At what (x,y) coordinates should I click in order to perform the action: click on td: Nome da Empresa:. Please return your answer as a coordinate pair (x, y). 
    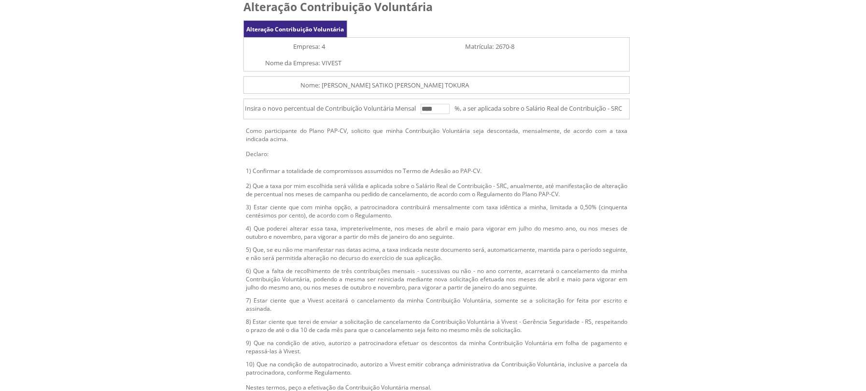
    Looking at the image, I should click on (283, 63).